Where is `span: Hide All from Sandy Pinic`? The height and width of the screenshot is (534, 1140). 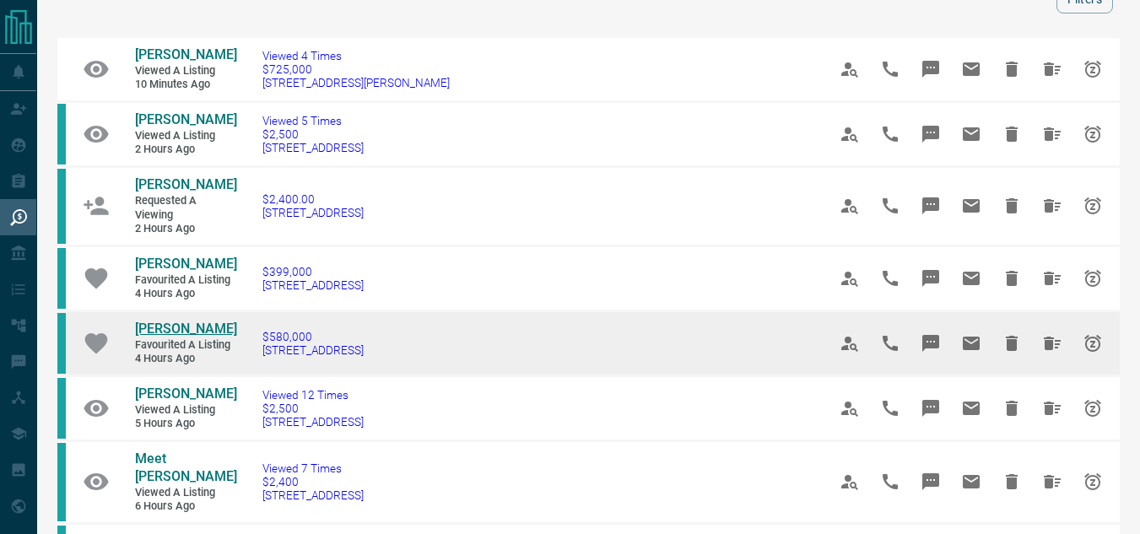 span: Hide All from Sandy Pinic is located at coordinates (1053, 344).